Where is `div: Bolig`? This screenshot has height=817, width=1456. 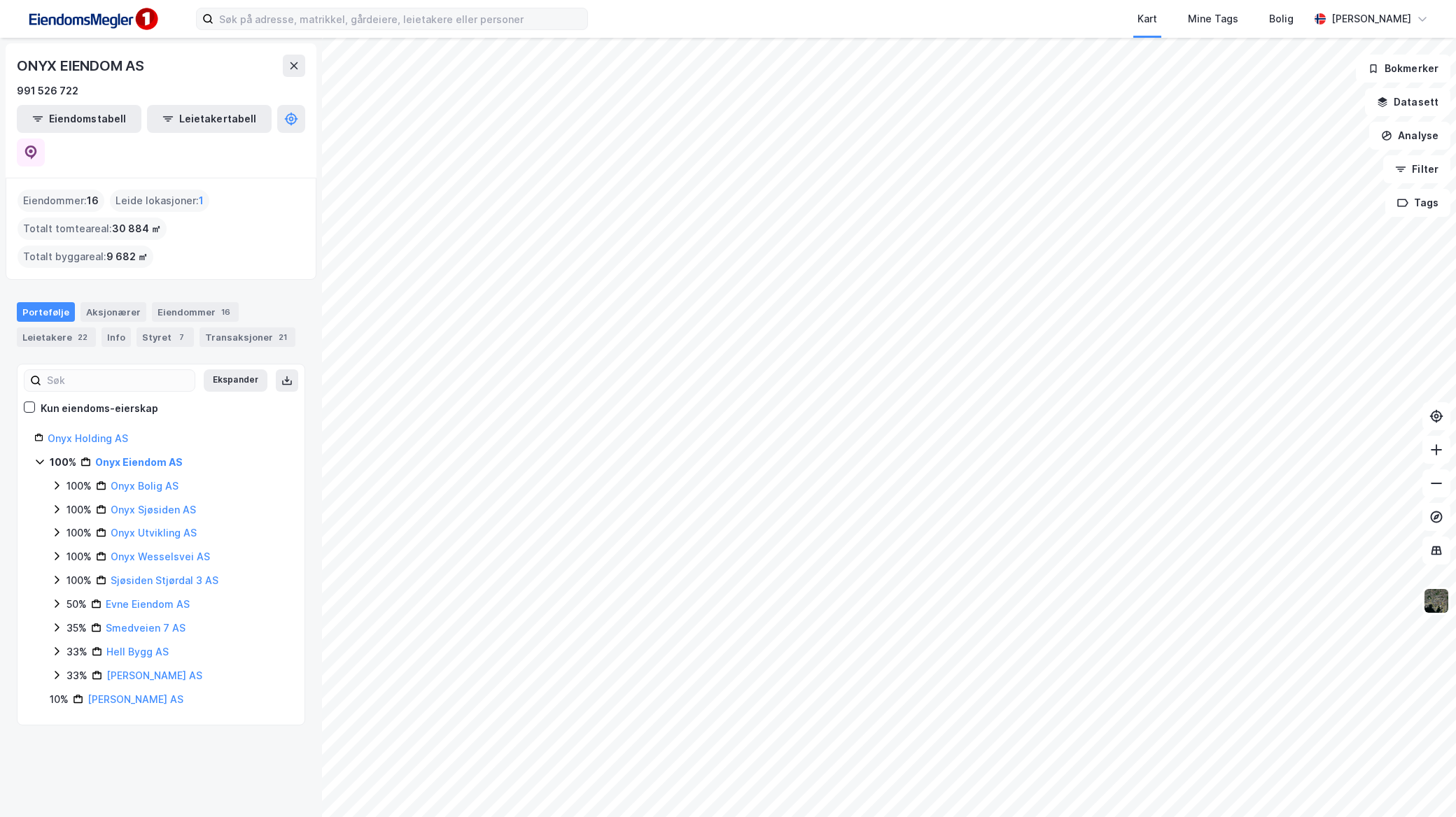 div: Bolig is located at coordinates (1281, 19).